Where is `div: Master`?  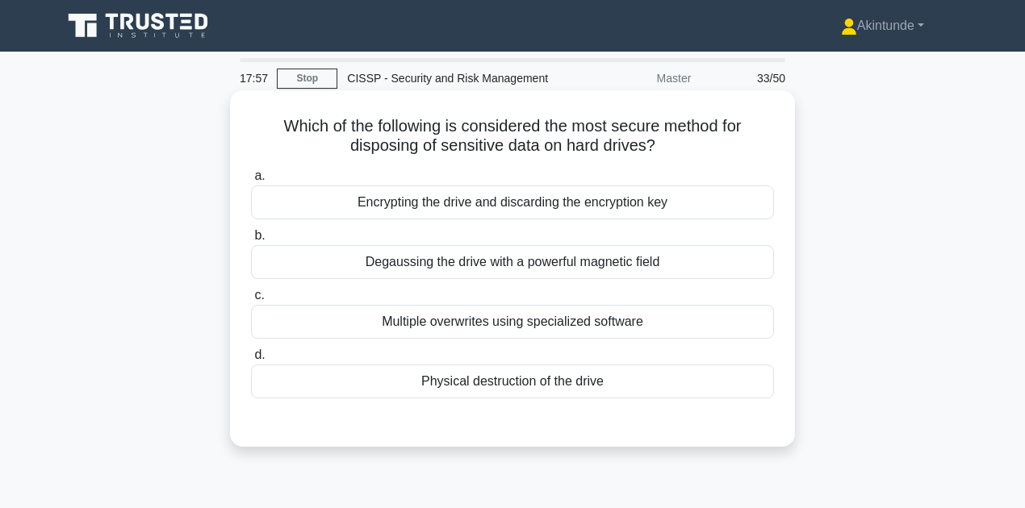 div: Master is located at coordinates (630, 78).